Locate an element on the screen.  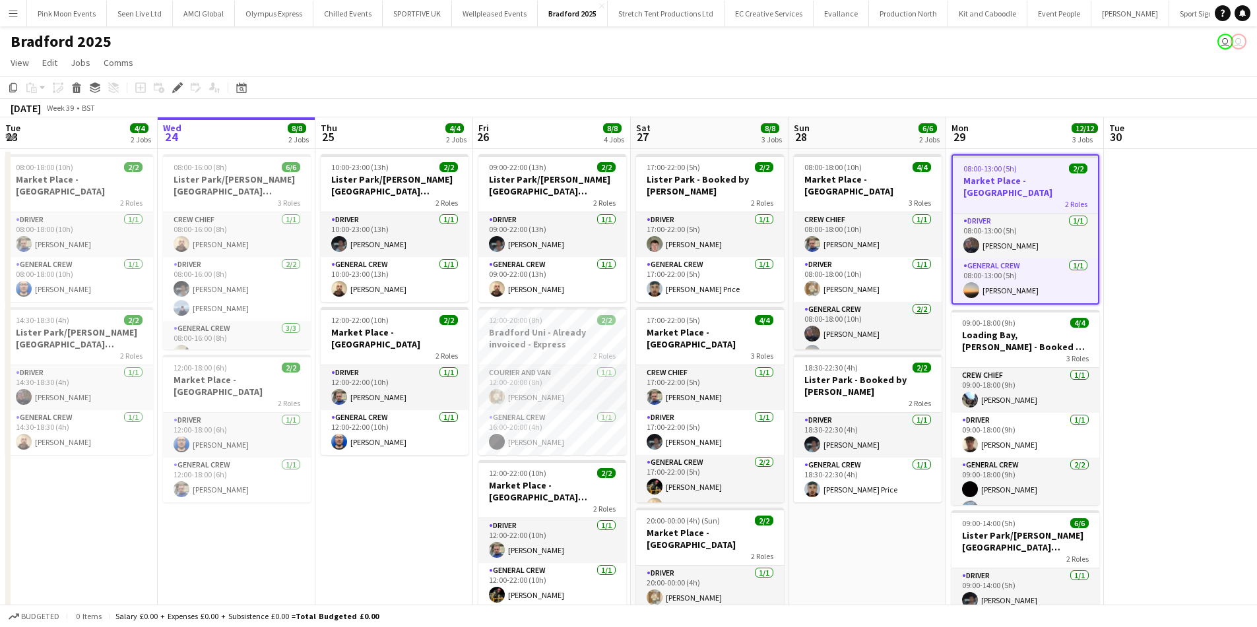
span: Sat is located at coordinates (643, 128).